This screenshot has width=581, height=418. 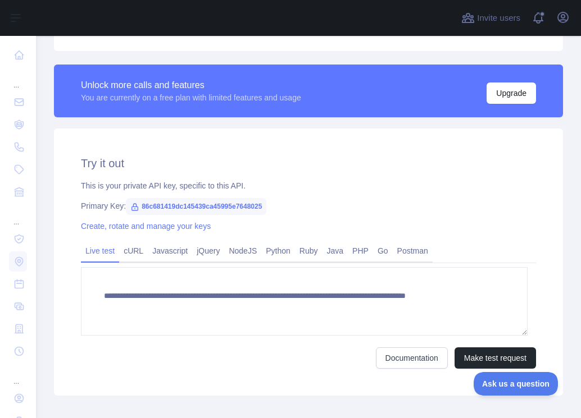 I want to click on h2: Try it out, so click(x=308, y=163).